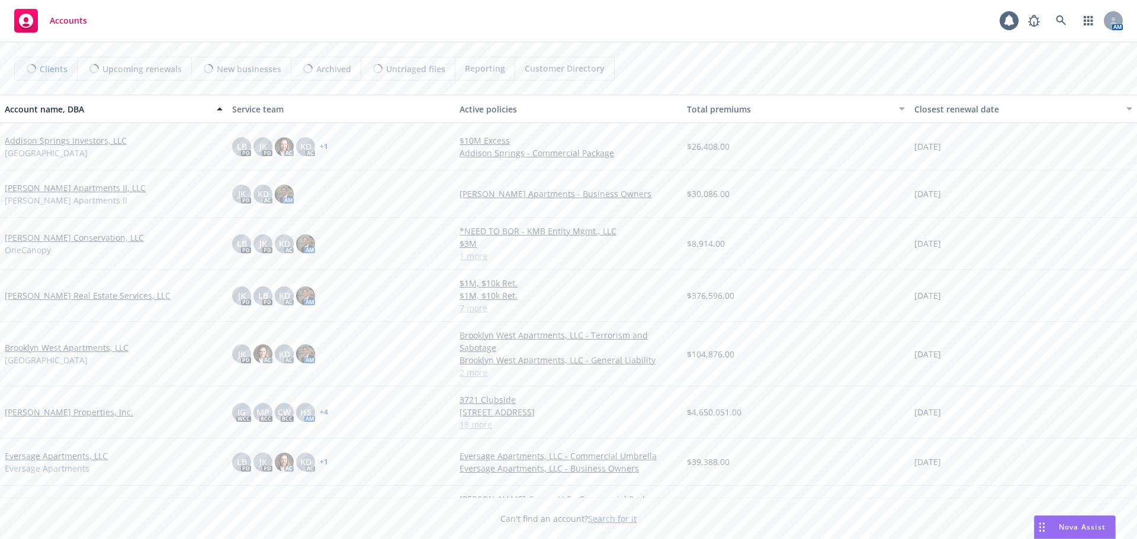 This screenshot has width=1137, height=539. Describe the element at coordinates (714, 412) in the screenshot. I see `span: $4,650,051.00` at that location.